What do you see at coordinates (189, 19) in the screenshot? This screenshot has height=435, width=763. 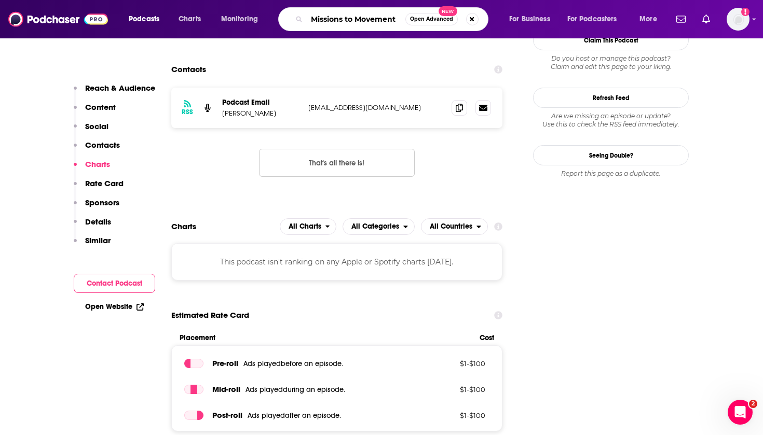 I see `a: Charts` at bounding box center [189, 19].